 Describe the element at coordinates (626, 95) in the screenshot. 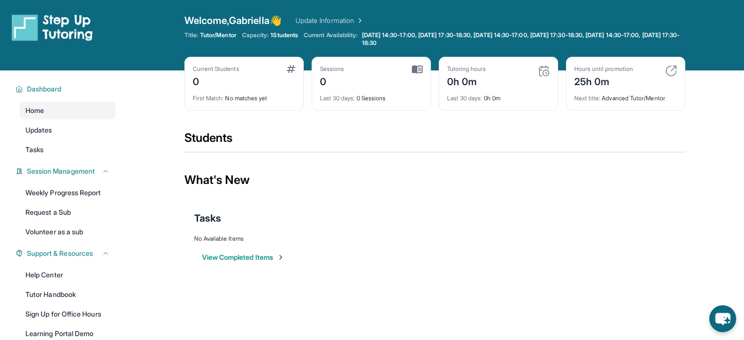

I see `div: Advanced Tutor/Mentor` at that location.